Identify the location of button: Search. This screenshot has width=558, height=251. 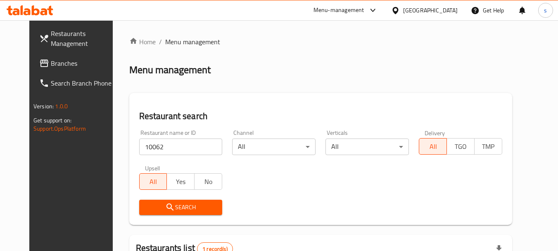
(181, 207).